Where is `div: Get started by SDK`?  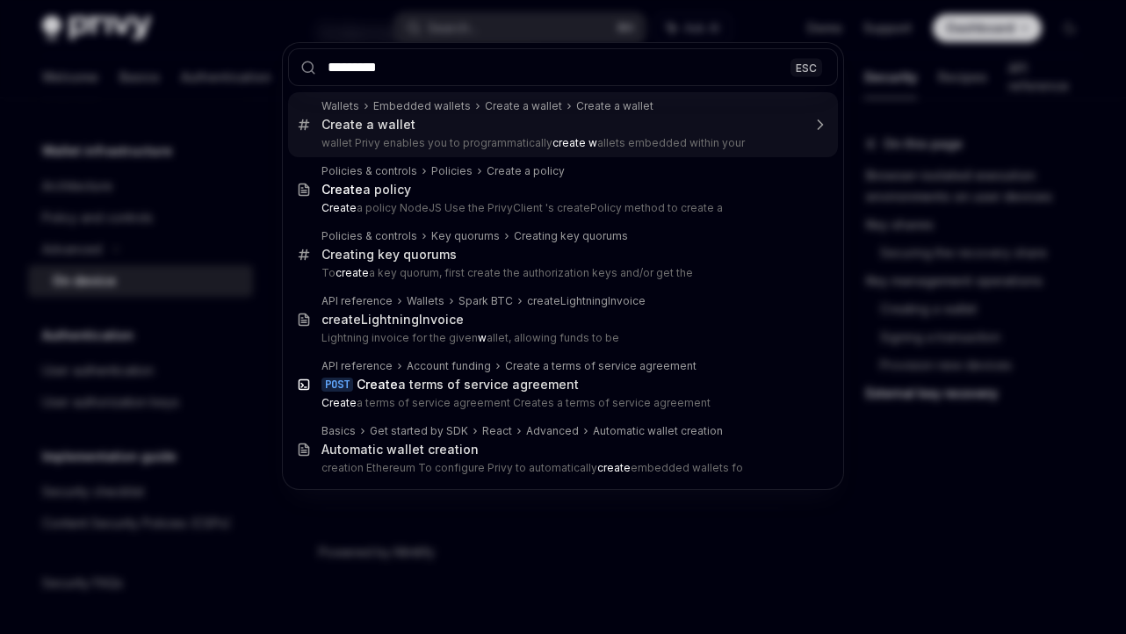 div: Get started by SDK is located at coordinates (419, 431).